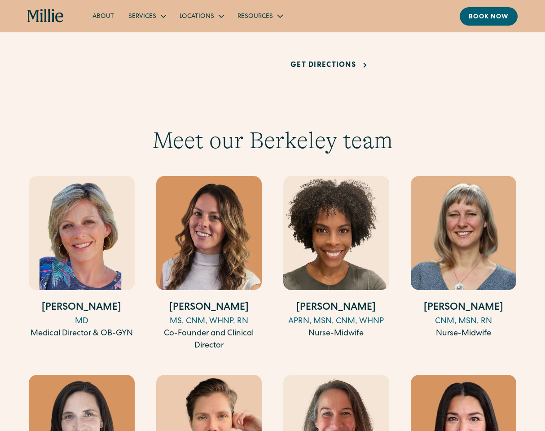 This screenshot has height=431, width=545. I want to click on div: MS, CNM, WHNP, RN, so click(209, 322).